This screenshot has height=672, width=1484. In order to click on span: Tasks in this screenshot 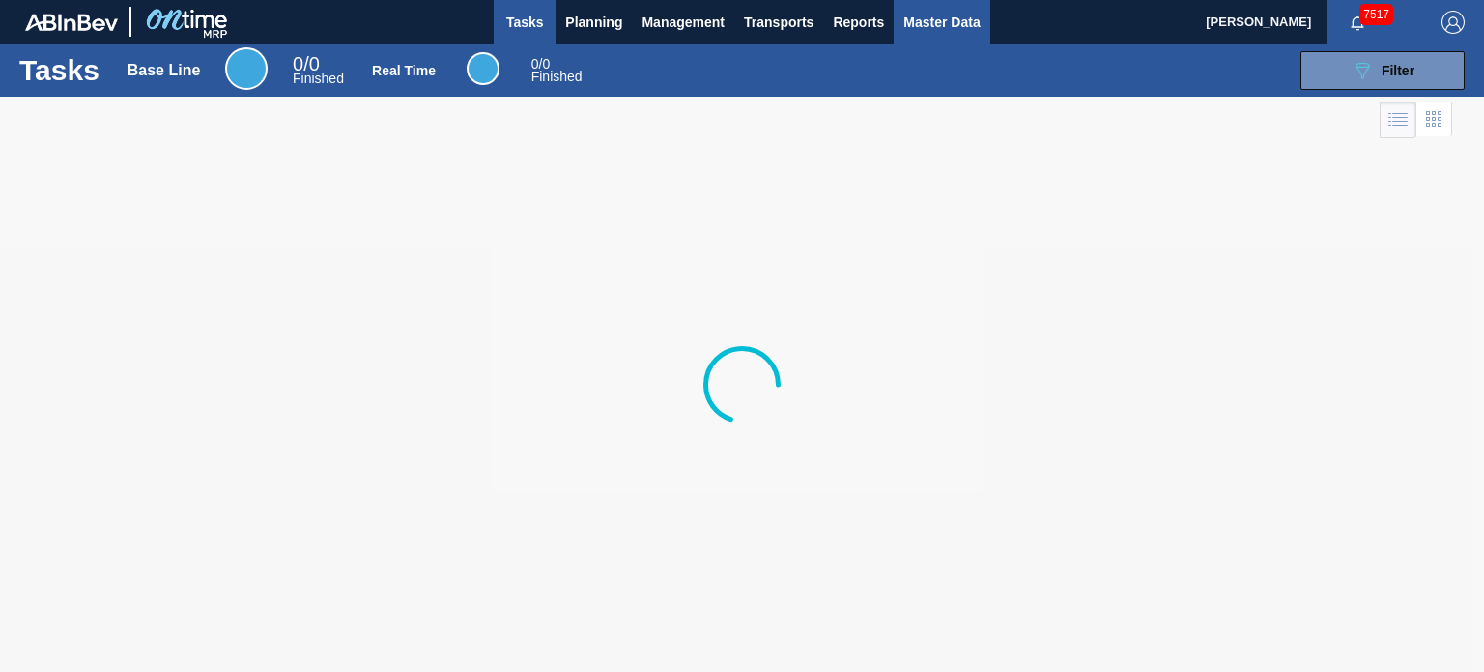, I will do `click(525, 22)`.